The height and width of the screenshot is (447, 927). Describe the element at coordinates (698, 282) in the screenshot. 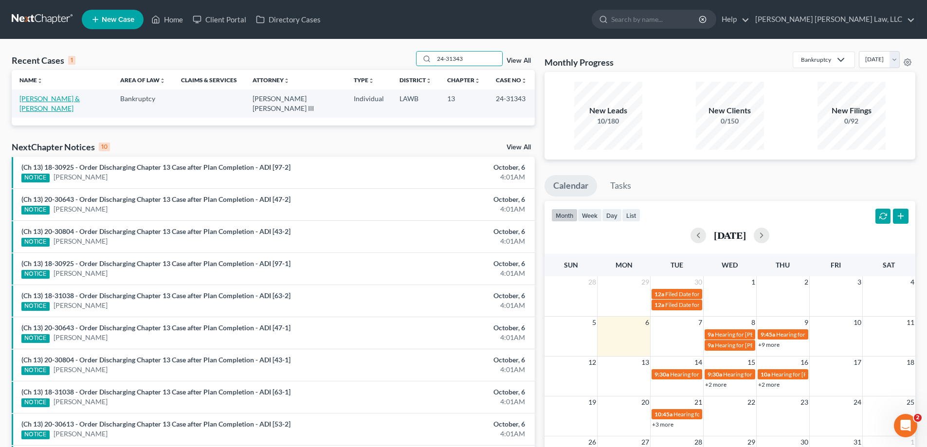

I see `span: 30` at that location.